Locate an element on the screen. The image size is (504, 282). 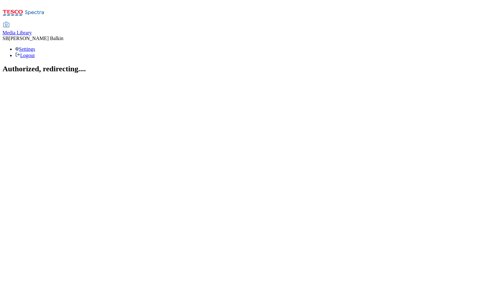
a: Settings is located at coordinates (25, 49).